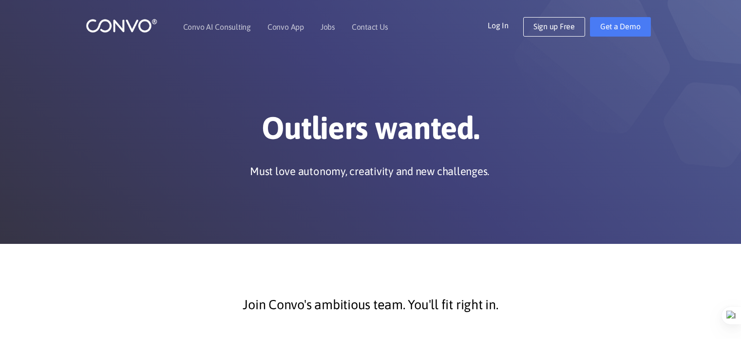 The width and height of the screenshot is (741, 339). Describe the element at coordinates (217, 27) in the screenshot. I see `a: Convo AI Consulting` at that location.